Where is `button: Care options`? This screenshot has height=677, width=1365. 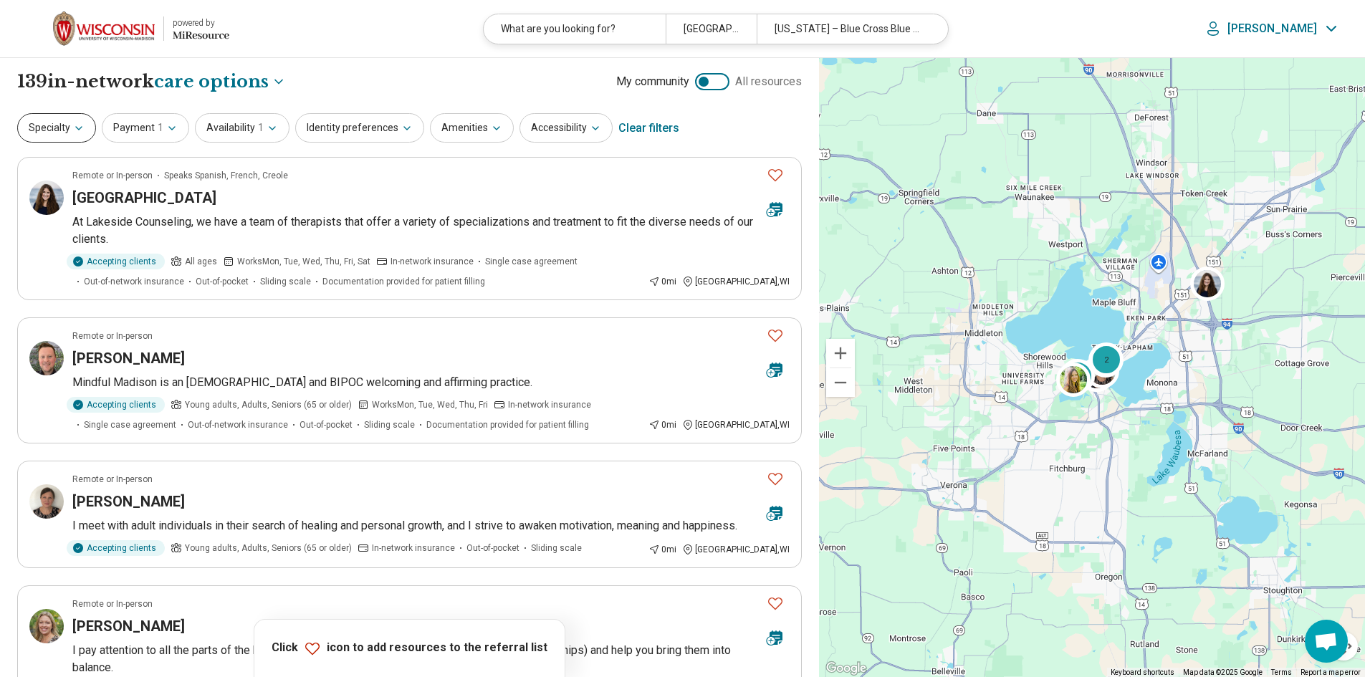
button: Care options is located at coordinates (220, 82).